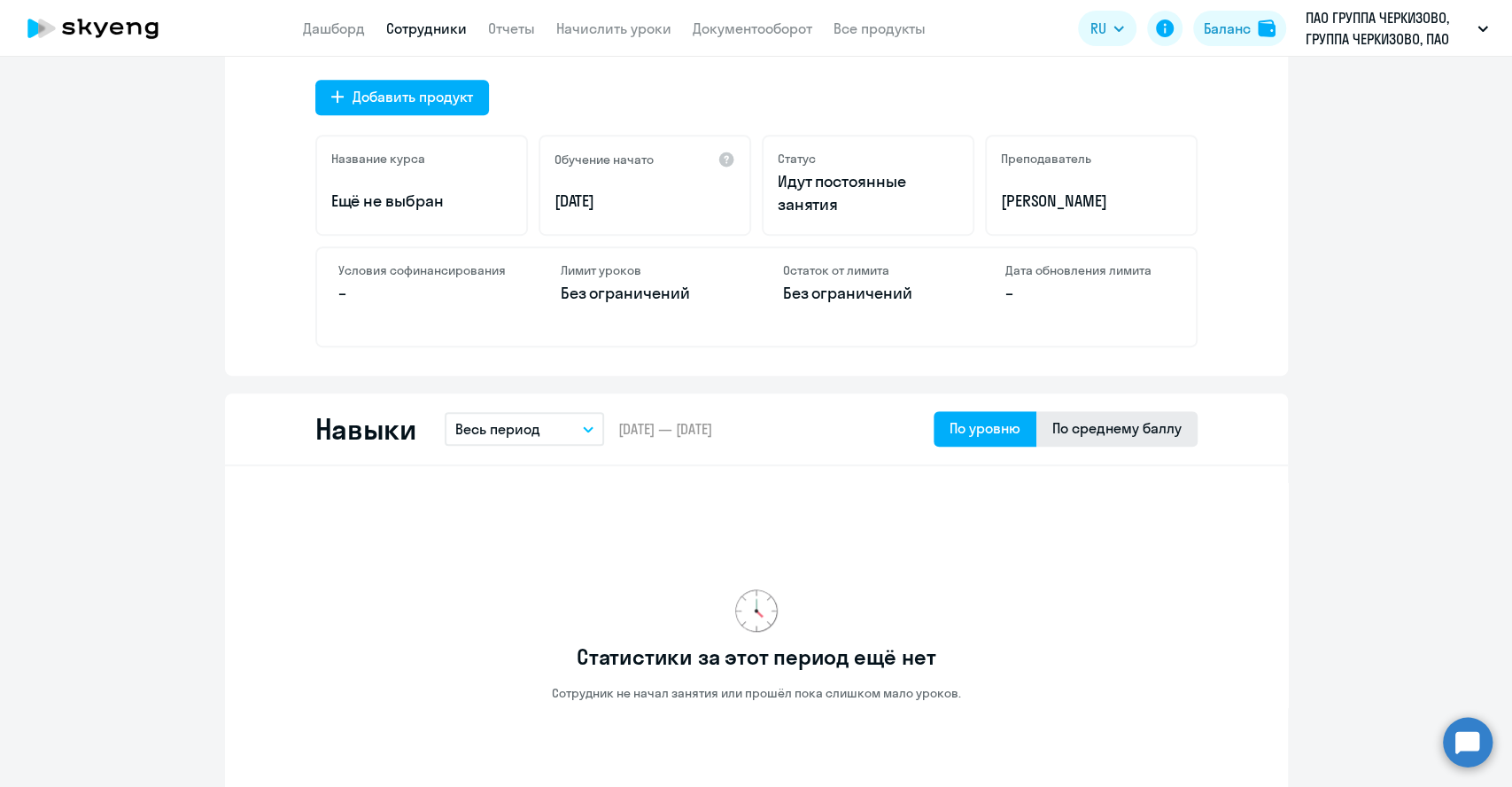  What do you see at coordinates (1099, 29) in the screenshot?
I see `span: RU` at bounding box center [1099, 29].